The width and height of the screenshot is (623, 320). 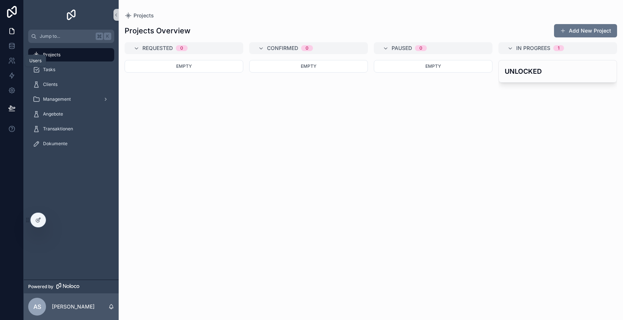 What do you see at coordinates (55, 144) in the screenshot?
I see `span: Dokumente` at bounding box center [55, 144].